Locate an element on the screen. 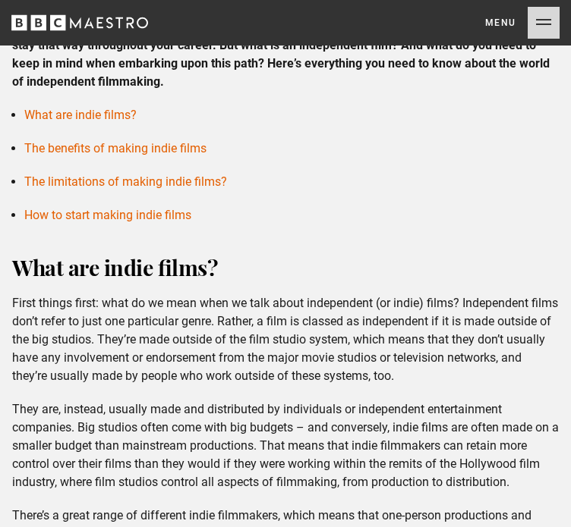 The width and height of the screenshot is (571, 527). a: How to start making indie films is located at coordinates (108, 215).